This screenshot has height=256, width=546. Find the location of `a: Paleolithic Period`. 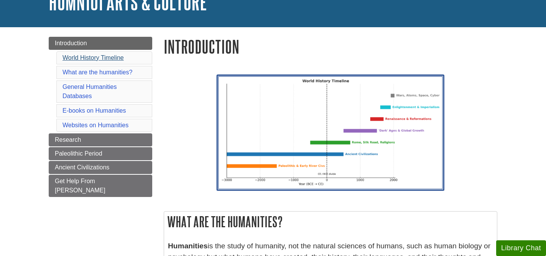

a: Paleolithic Period is located at coordinates (100, 154).